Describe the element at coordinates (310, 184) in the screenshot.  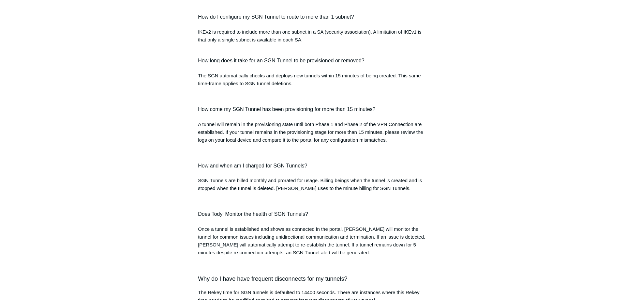
I see `span: SGN Tunnels are billed monthly and prorated for usage. Billing beings when the tunnel is created ...` at that location.